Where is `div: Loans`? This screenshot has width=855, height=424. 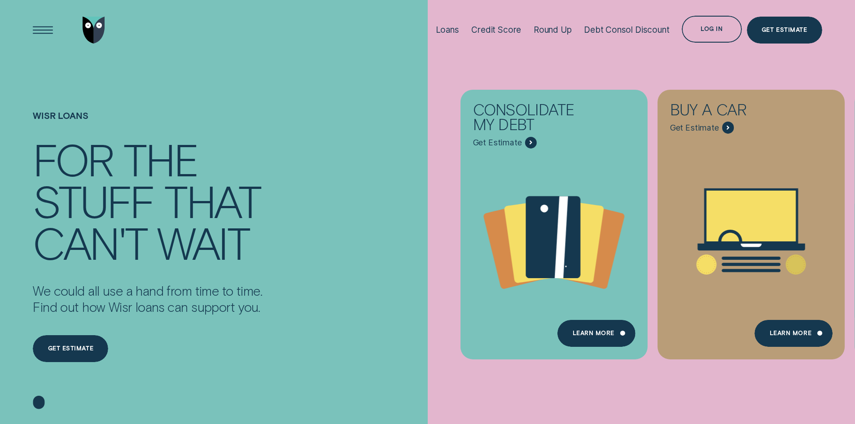 div: Loans is located at coordinates (448, 30).